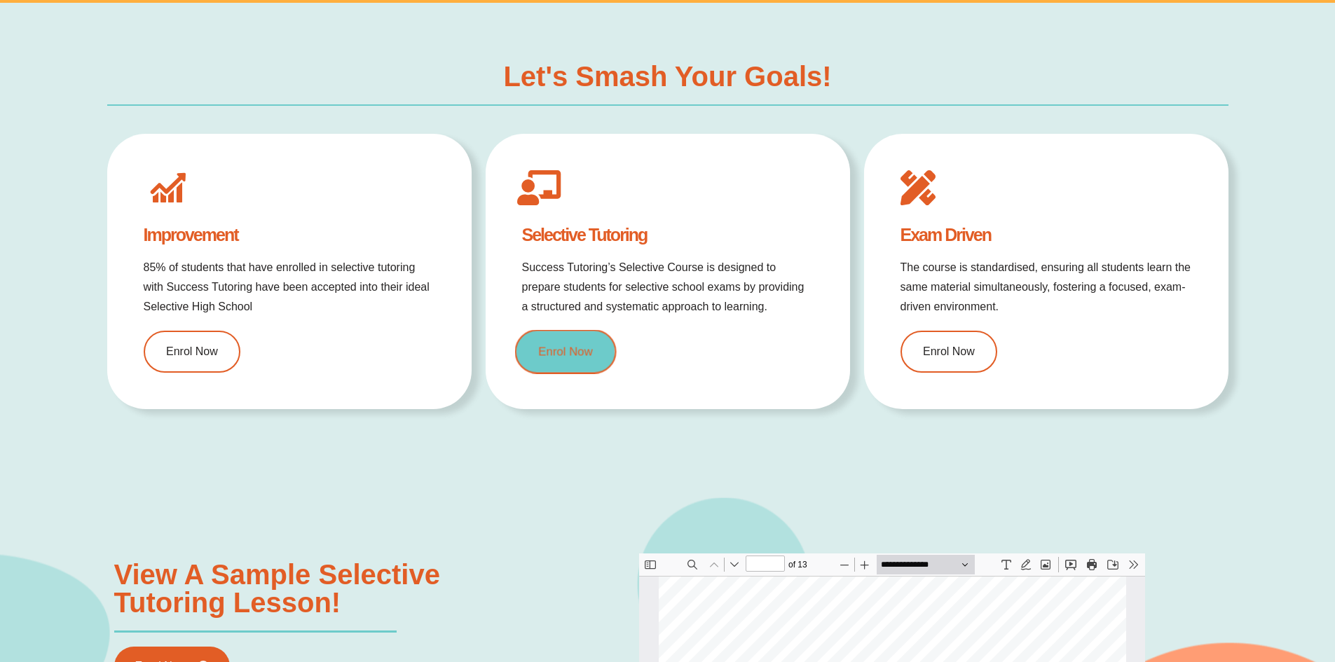 This screenshot has width=1335, height=662. I want to click on span: Information Booklet, so click(251, 205).